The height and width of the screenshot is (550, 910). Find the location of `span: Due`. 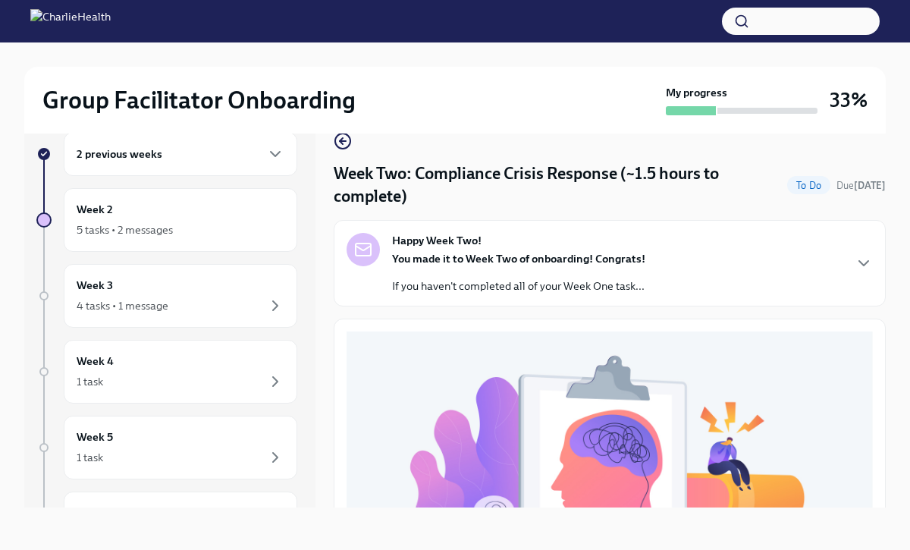

span: Due is located at coordinates (860, 185).